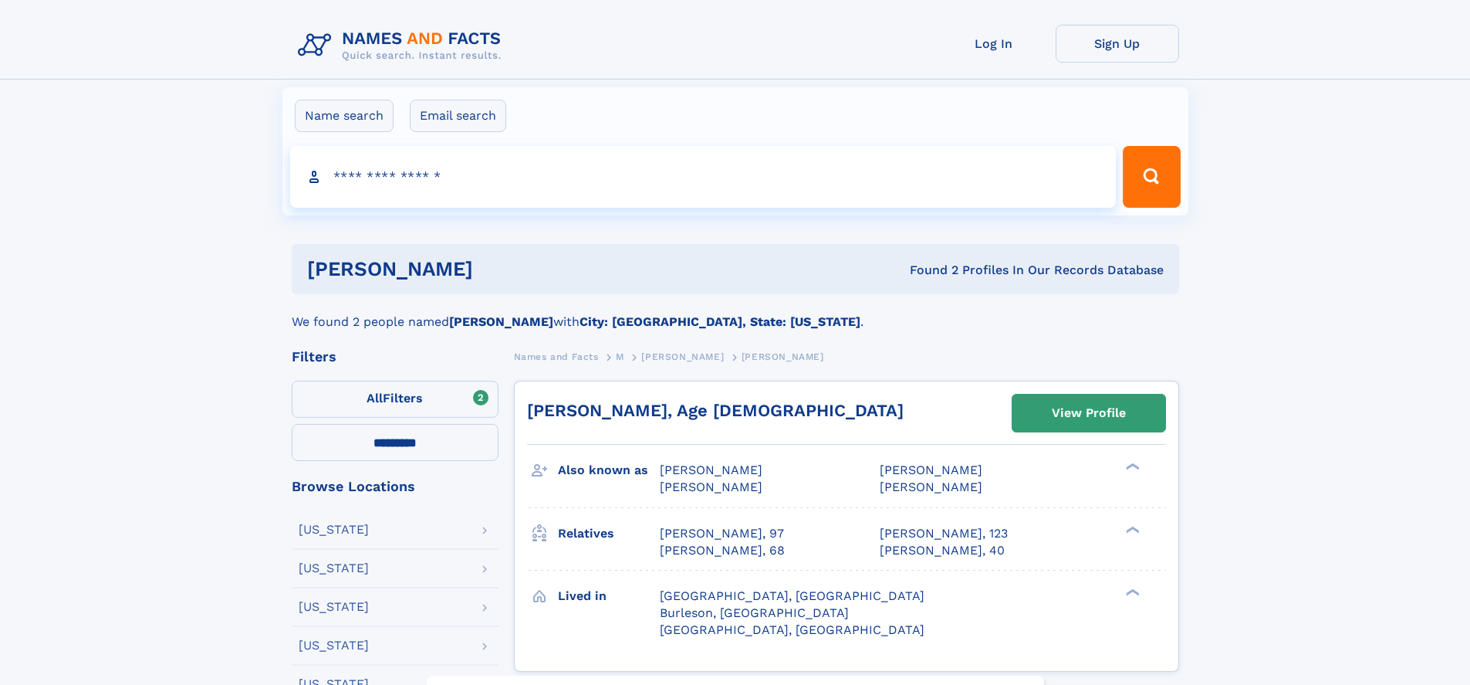 This screenshot has height=685, width=1470. Describe the element at coordinates (1089, 413) in the screenshot. I see `a: View Profile` at that location.